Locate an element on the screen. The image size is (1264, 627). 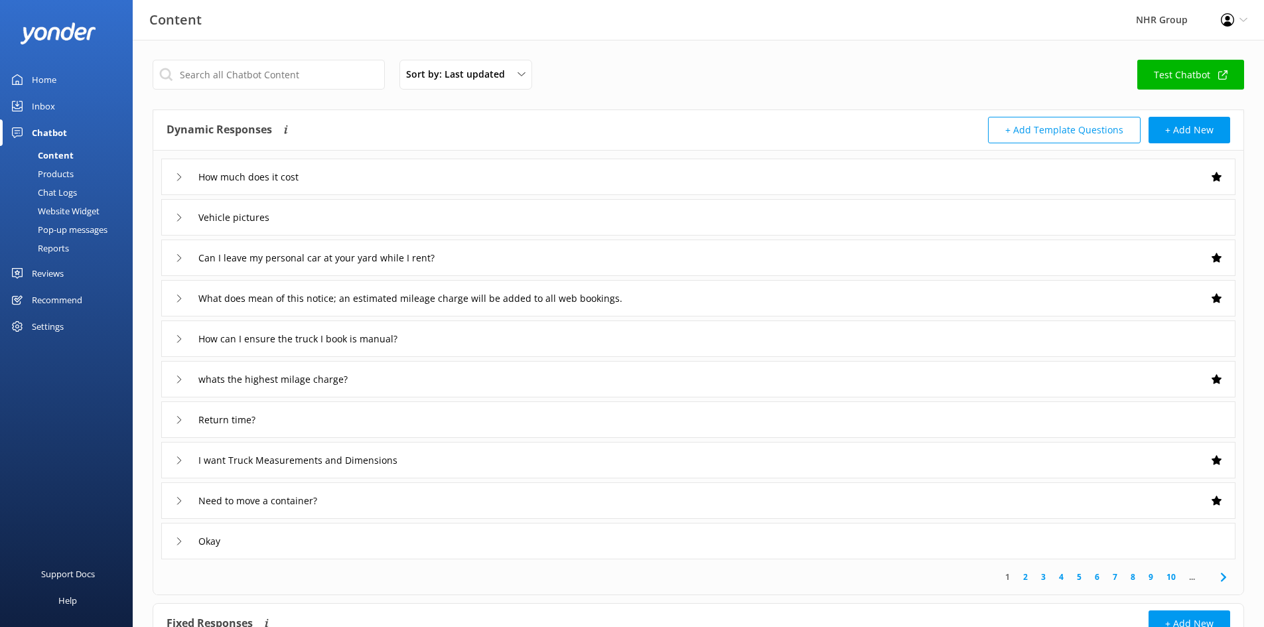
div: Chatbot is located at coordinates (49, 133).